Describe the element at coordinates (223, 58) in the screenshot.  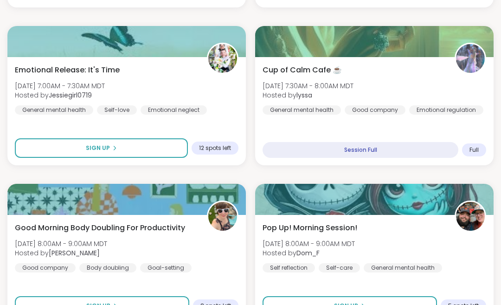
I see `img: Jessiegirl0719` at that location.